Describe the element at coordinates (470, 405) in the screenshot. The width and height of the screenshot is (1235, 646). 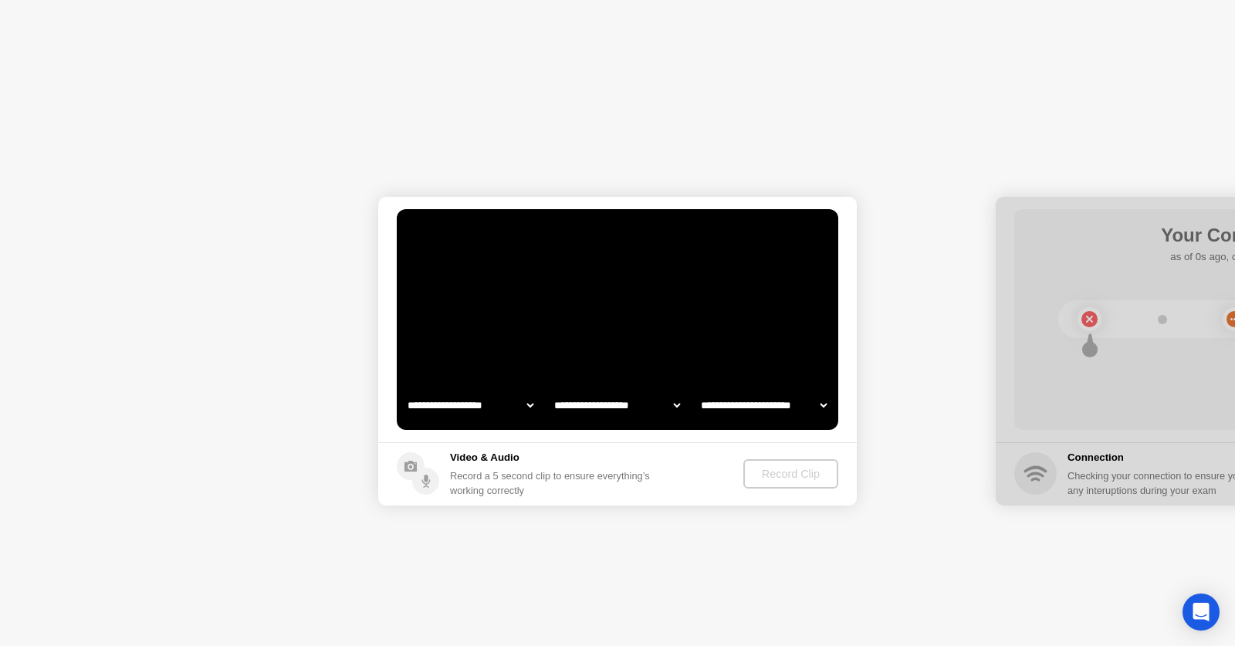
I see `select: Available cameras` at that location.